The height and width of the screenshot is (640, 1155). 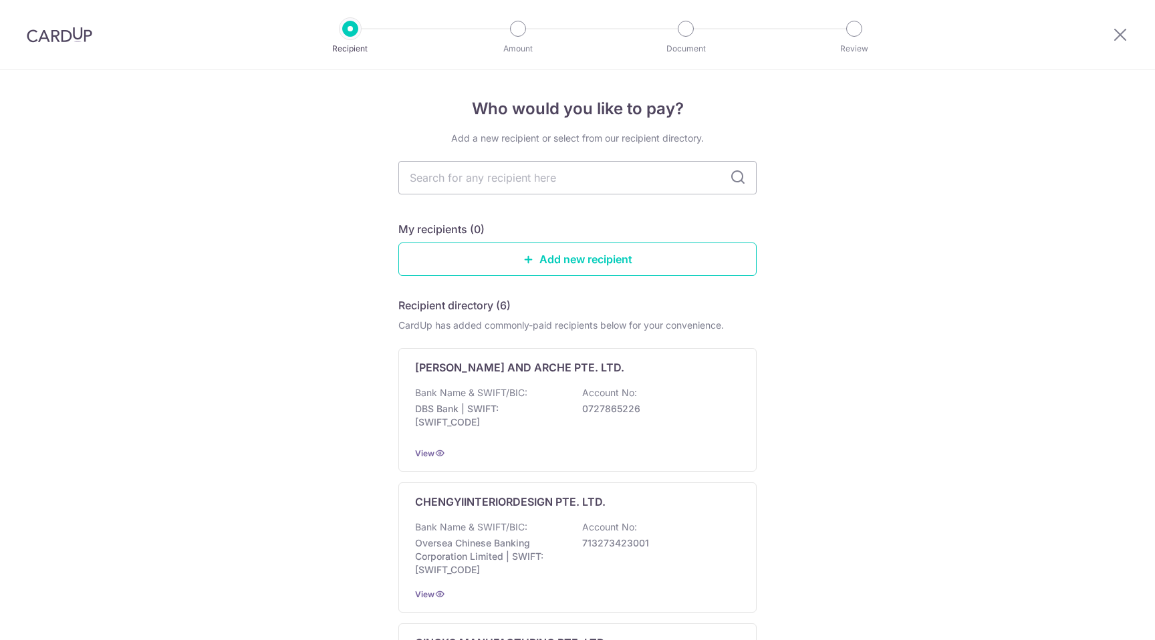 What do you see at coordinates (578, 259) in the screenshot?
I see `a: Add new recipient` at bounding box center [578, 259].